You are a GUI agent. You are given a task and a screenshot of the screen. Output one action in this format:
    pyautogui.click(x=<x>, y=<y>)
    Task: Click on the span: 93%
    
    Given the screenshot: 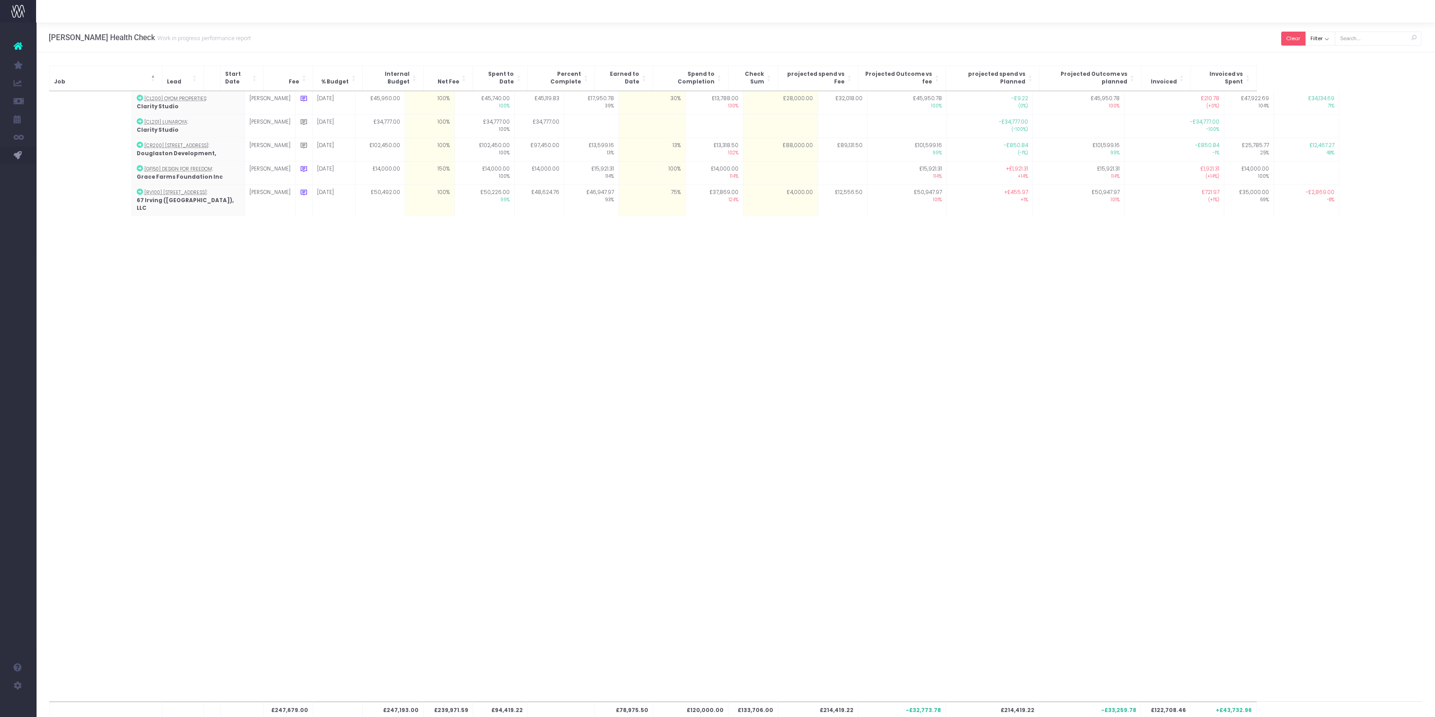 What is the action you would take?
    pyautogui.click(x=591, y=200)
    